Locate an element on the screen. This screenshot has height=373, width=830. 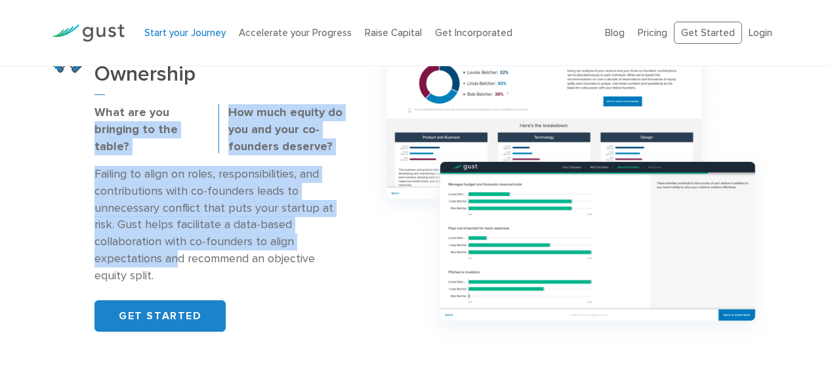
a: Get Incorporated is located at coordinates (474, 33).